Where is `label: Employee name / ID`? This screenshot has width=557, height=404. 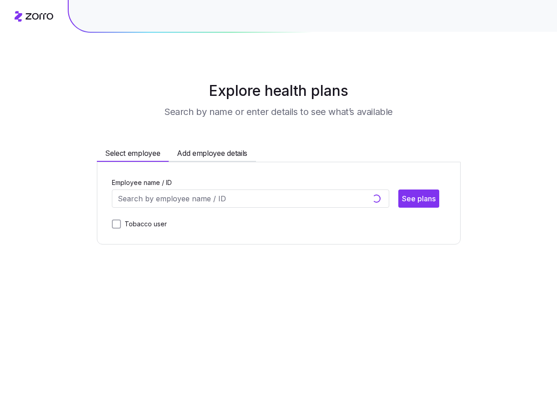 label: Employee name / ID is located at coordinates (142, 183).